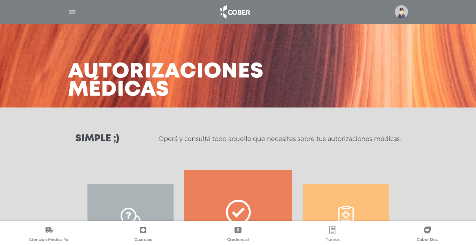 This screenshot has width=476, height=245. What do you see at coordinates (49, 234) in the screenshot?
I see `a: Atención Médica Ya` at bounding box center [49, 234].